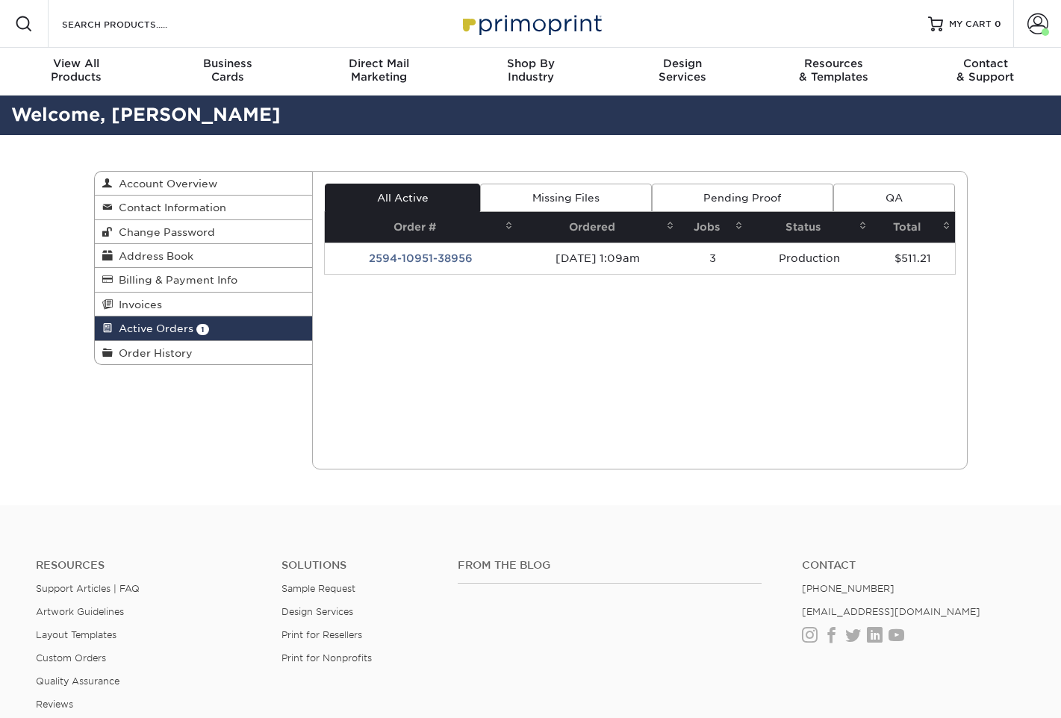  What do you see at coordinates (147, 565) in the screenshot?
I see `h4: Resources` at bounding box center [147, 565].